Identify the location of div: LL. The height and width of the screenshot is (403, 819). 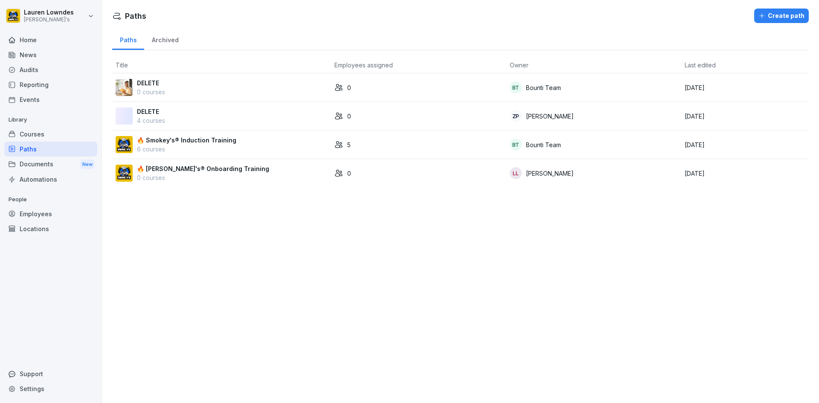
(516, 173).